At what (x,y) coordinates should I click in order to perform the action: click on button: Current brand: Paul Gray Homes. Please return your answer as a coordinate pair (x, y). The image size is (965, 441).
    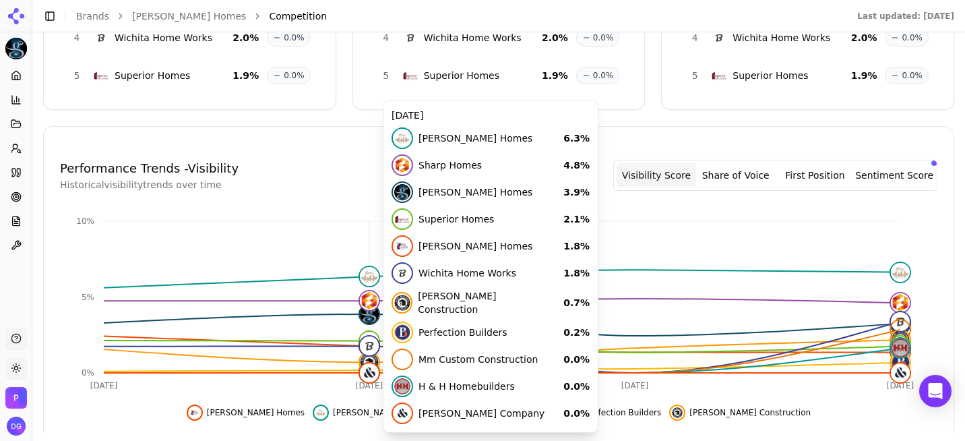
    Looking at the image, I should click on (16, 49).